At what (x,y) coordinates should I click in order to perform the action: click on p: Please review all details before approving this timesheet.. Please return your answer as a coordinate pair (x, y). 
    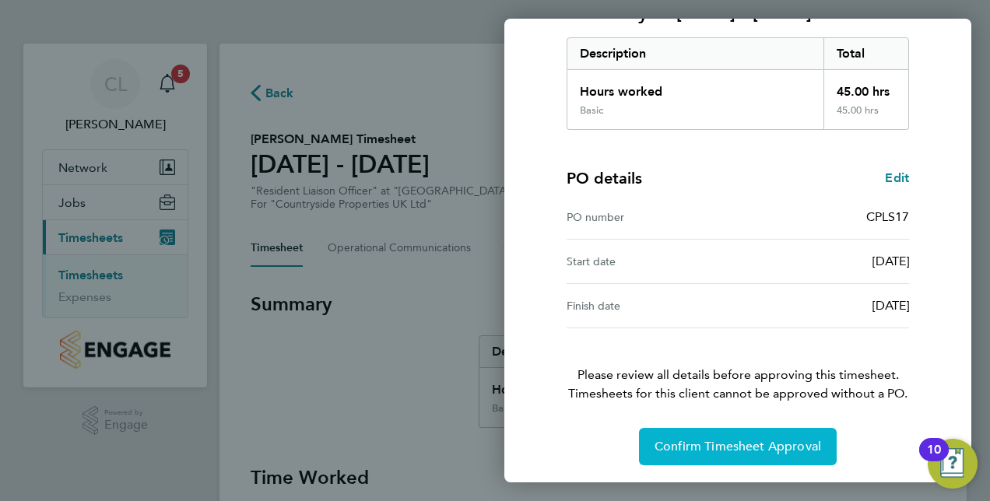
    Looking at the image, I should click on (738, 366).